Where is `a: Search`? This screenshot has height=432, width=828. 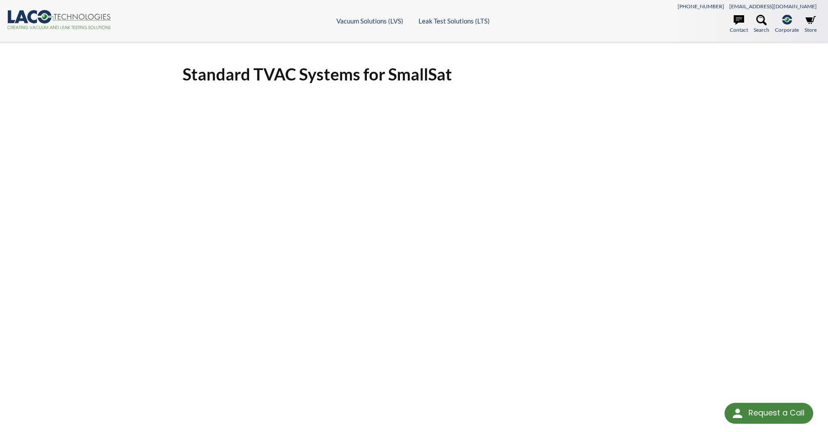 a: Search is located at coordinates (762, 24).